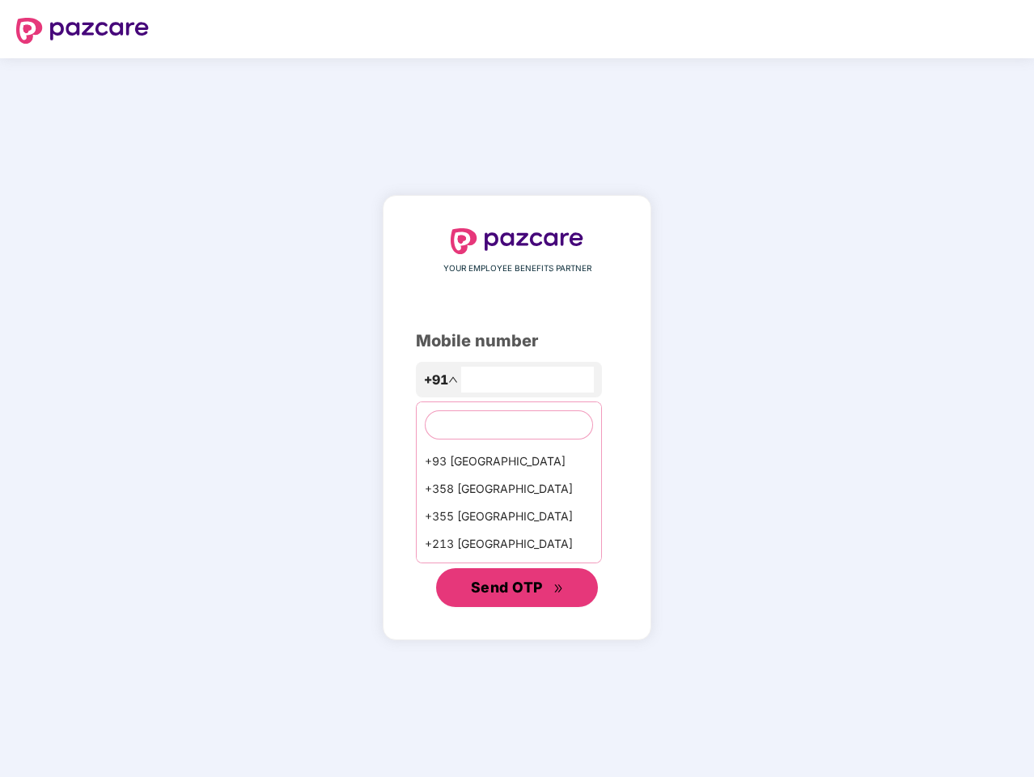 This screenshot has width=1034, height=777. Describe the element at coordinates (453, 379) in the screenshot. I see `span: up` at that location.